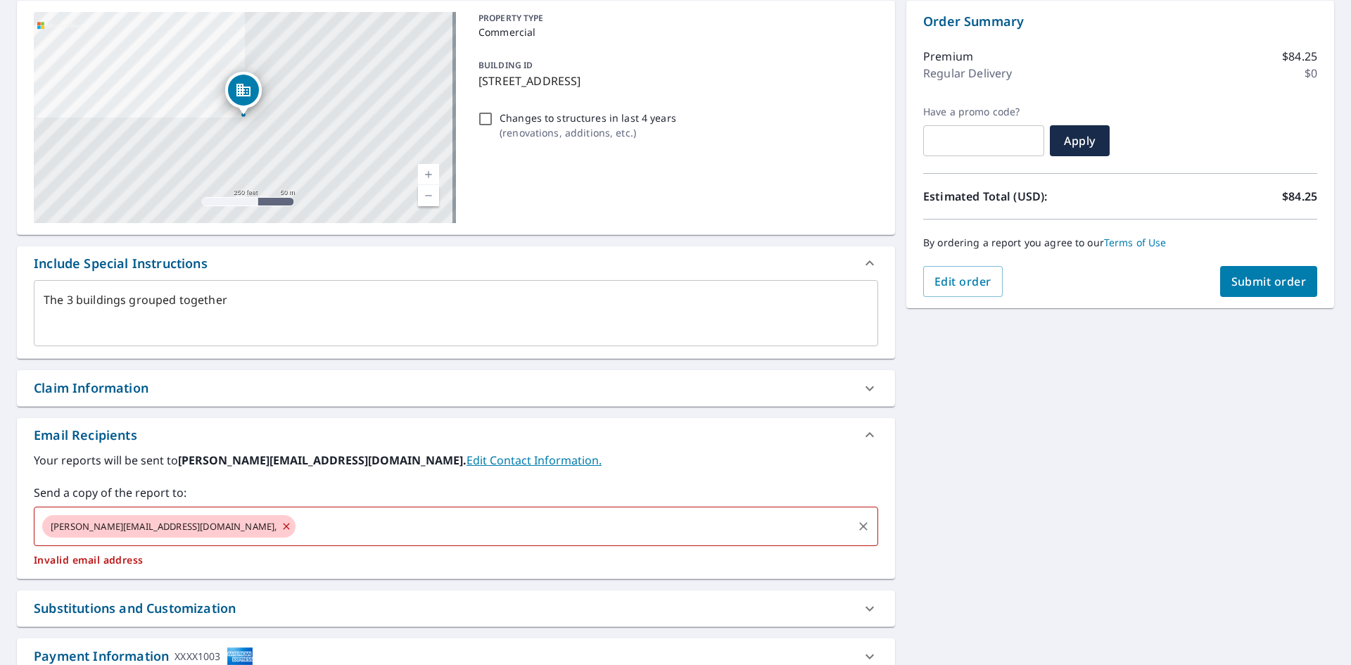  What do you see at coordinates (1135, 242) in the screenshot?
I see `a: Terms of Use` at bounding box center [1135, 242].